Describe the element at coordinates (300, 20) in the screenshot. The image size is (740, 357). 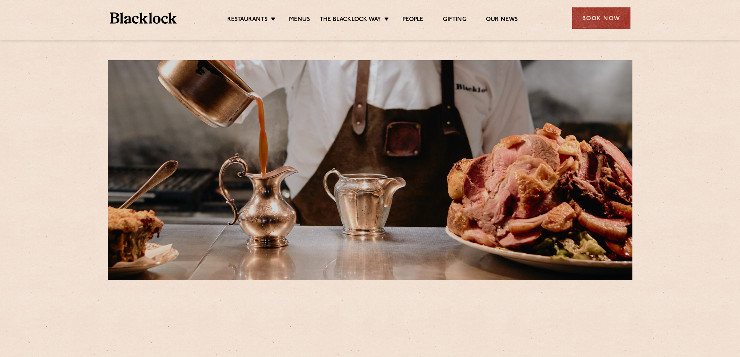
I see `a: Menus` at that location.